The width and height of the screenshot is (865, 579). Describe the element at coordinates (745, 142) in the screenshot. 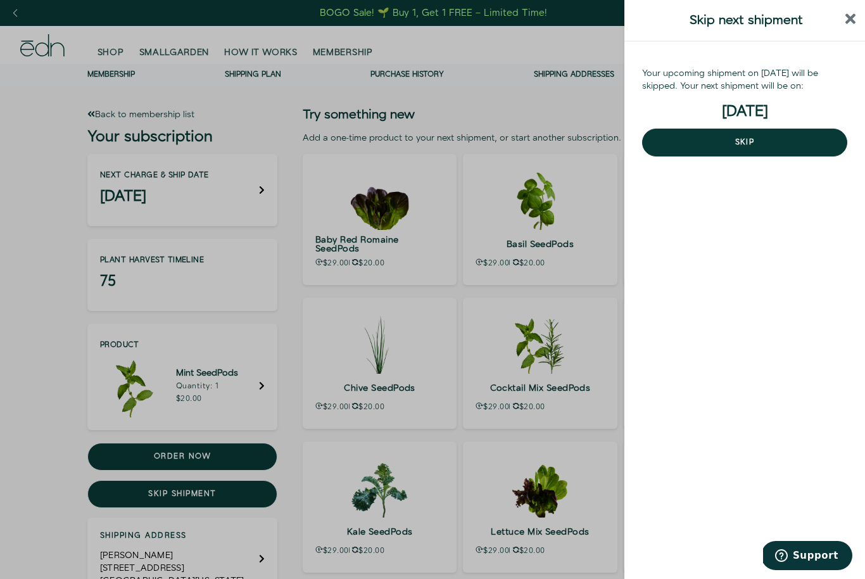

I see `button: Skip` at that location.